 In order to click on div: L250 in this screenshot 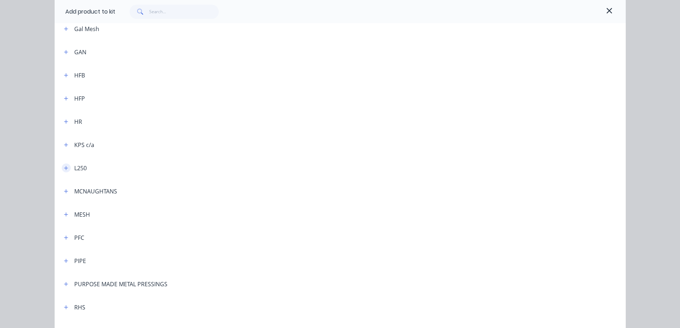, I will do `click(80, 168)`.